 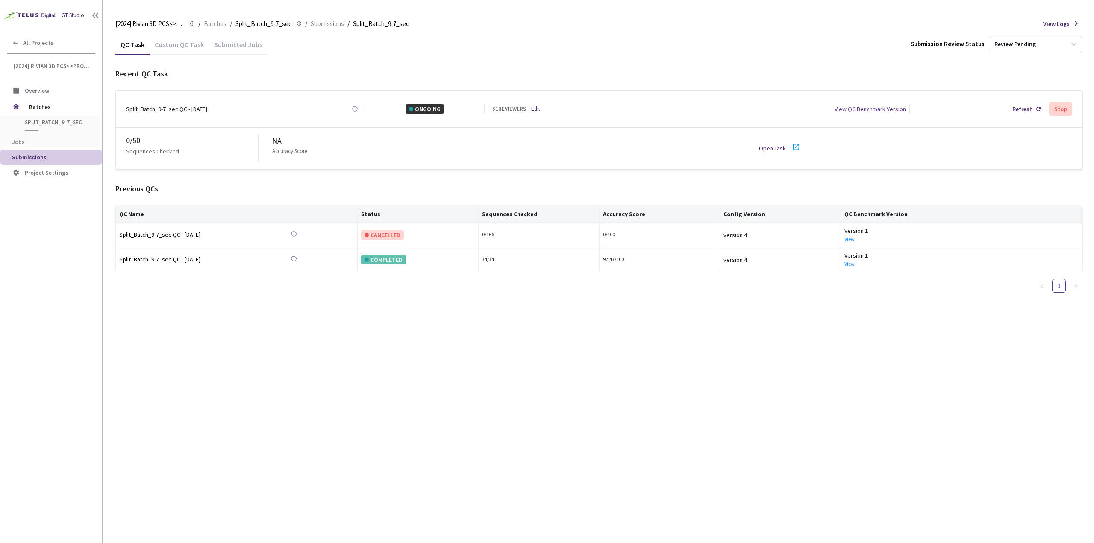 What do you see at coordinates (599, 189) in the screenshot?
I see `div: Previous QCs` at bounding box center [599, 189].